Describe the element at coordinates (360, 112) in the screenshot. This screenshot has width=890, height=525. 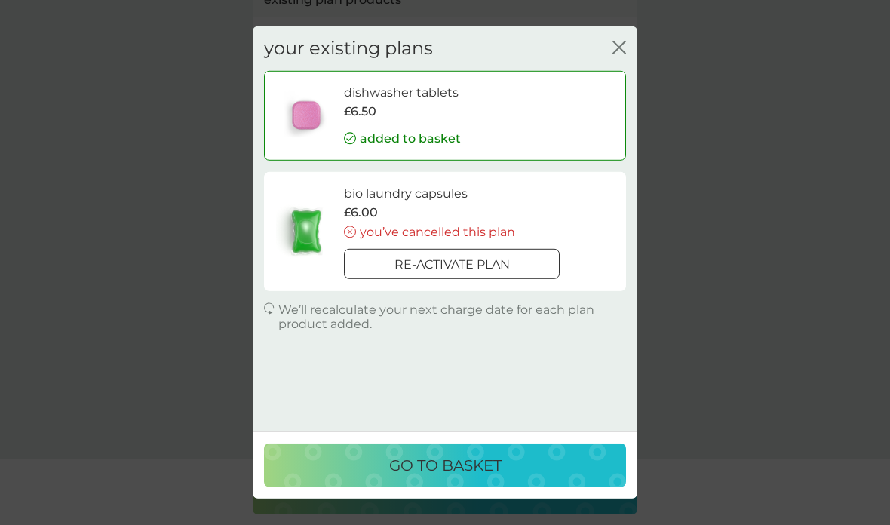
I see `p: £6.50` at that location.